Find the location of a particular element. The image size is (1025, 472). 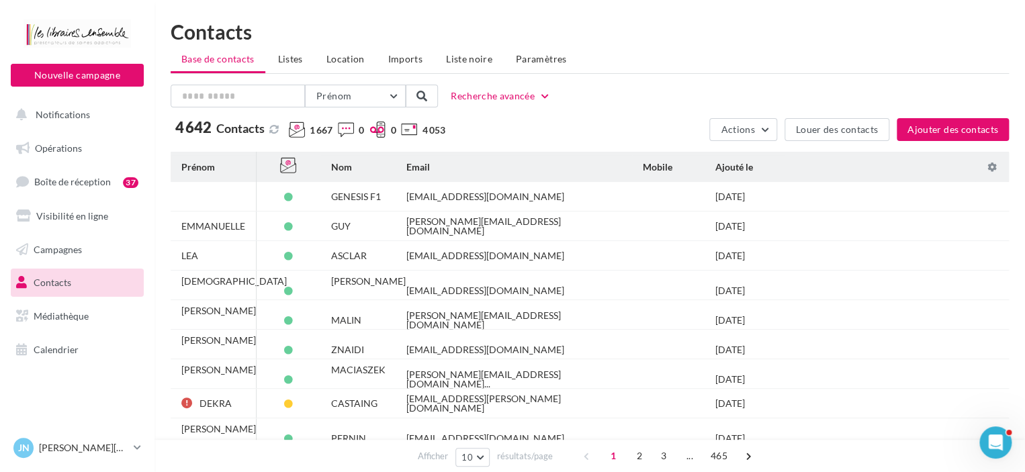

span: 1 is located at coordinates (613, 456).